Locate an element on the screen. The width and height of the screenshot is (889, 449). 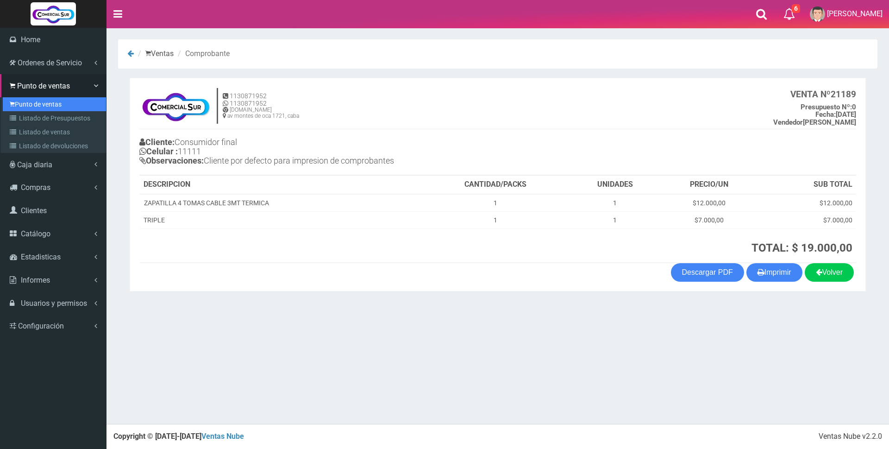
a: Listado de devoluciones is located at coordinates (54, 146).